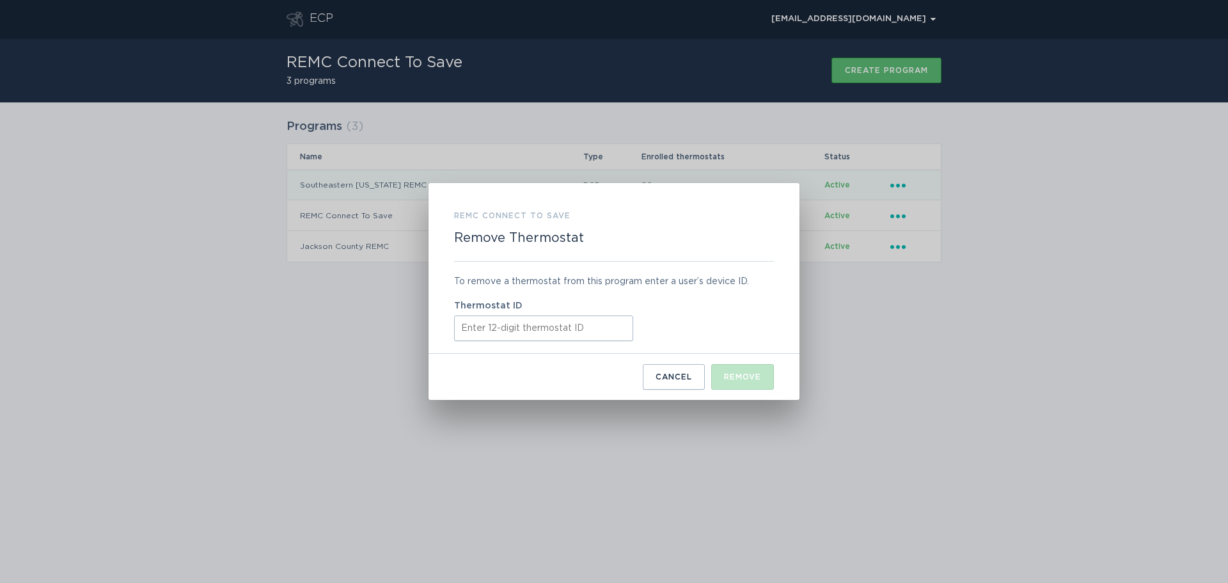  I want to click on div: Remove, so click(743, 377).